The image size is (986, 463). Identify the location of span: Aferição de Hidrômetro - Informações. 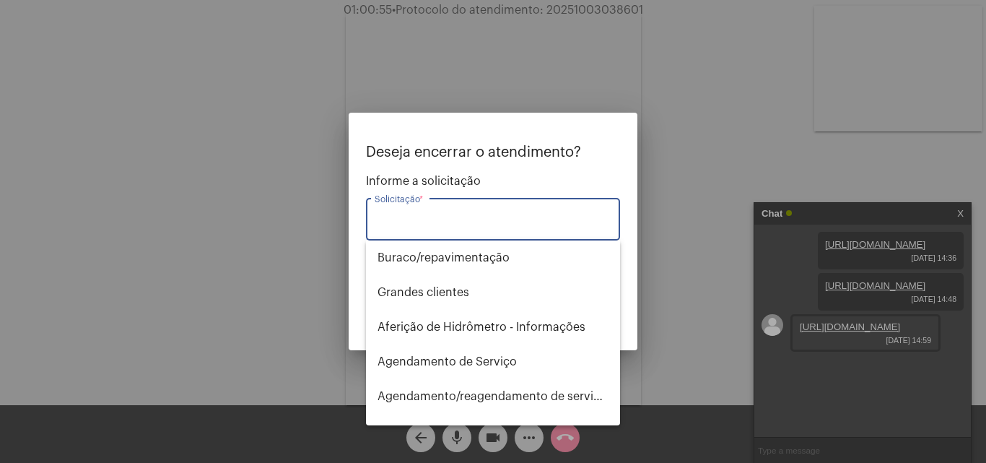
(493, 327).